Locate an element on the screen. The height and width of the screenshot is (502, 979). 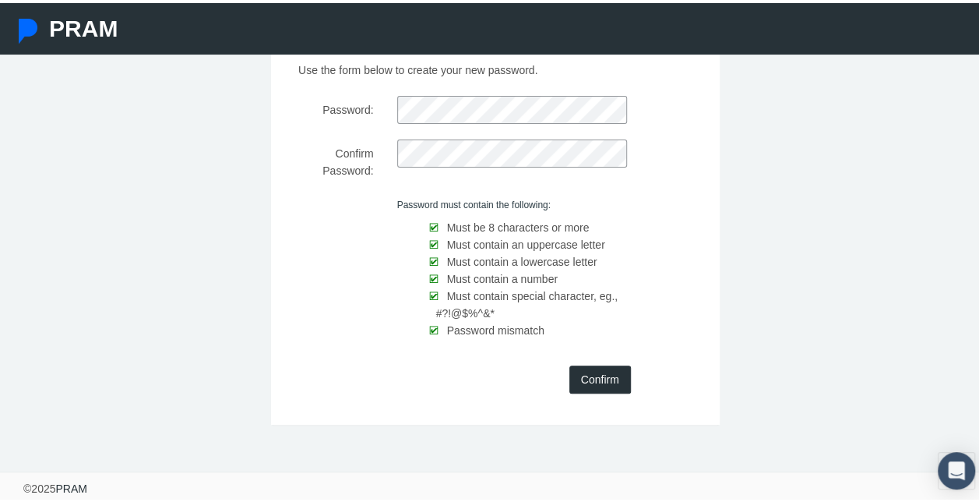
a: PRAM is located at coordinates (71, 485).